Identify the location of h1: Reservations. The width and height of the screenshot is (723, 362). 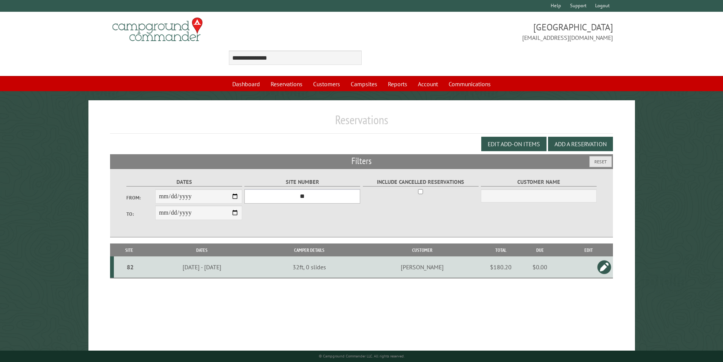
(362, 123).